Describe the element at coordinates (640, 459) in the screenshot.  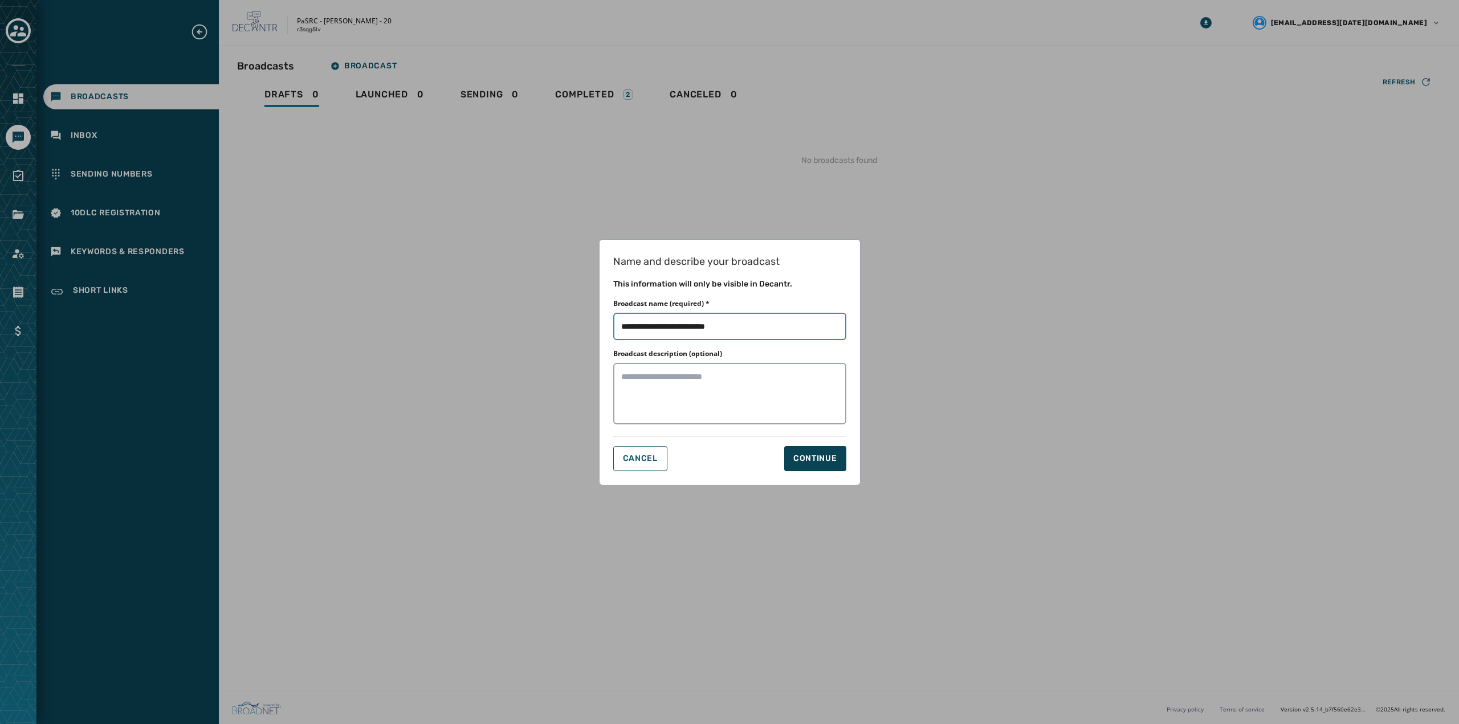
I see `span: Cancel` at that location.